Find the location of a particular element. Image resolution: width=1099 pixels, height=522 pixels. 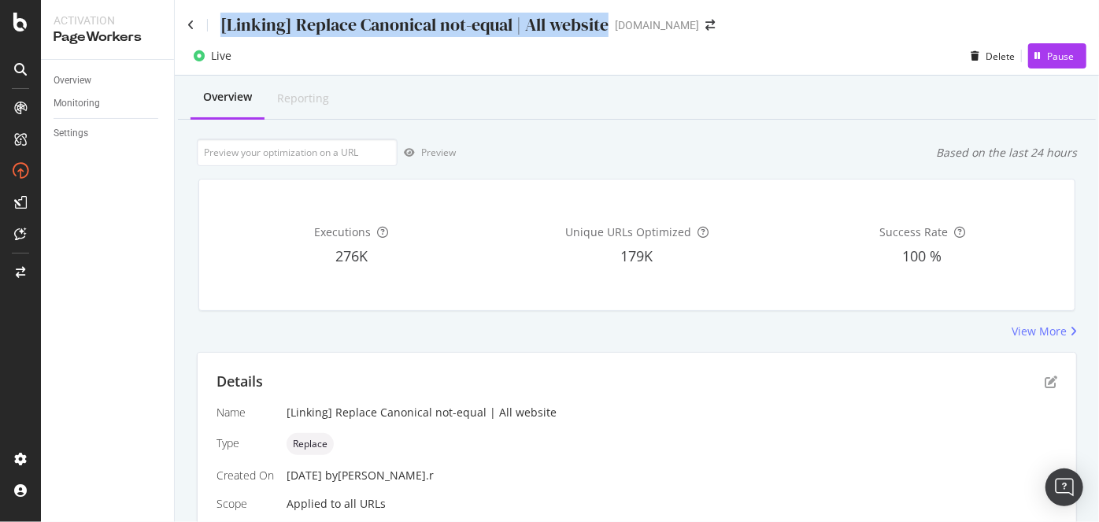

a: Click to go back is located at coordinates (191, 25).